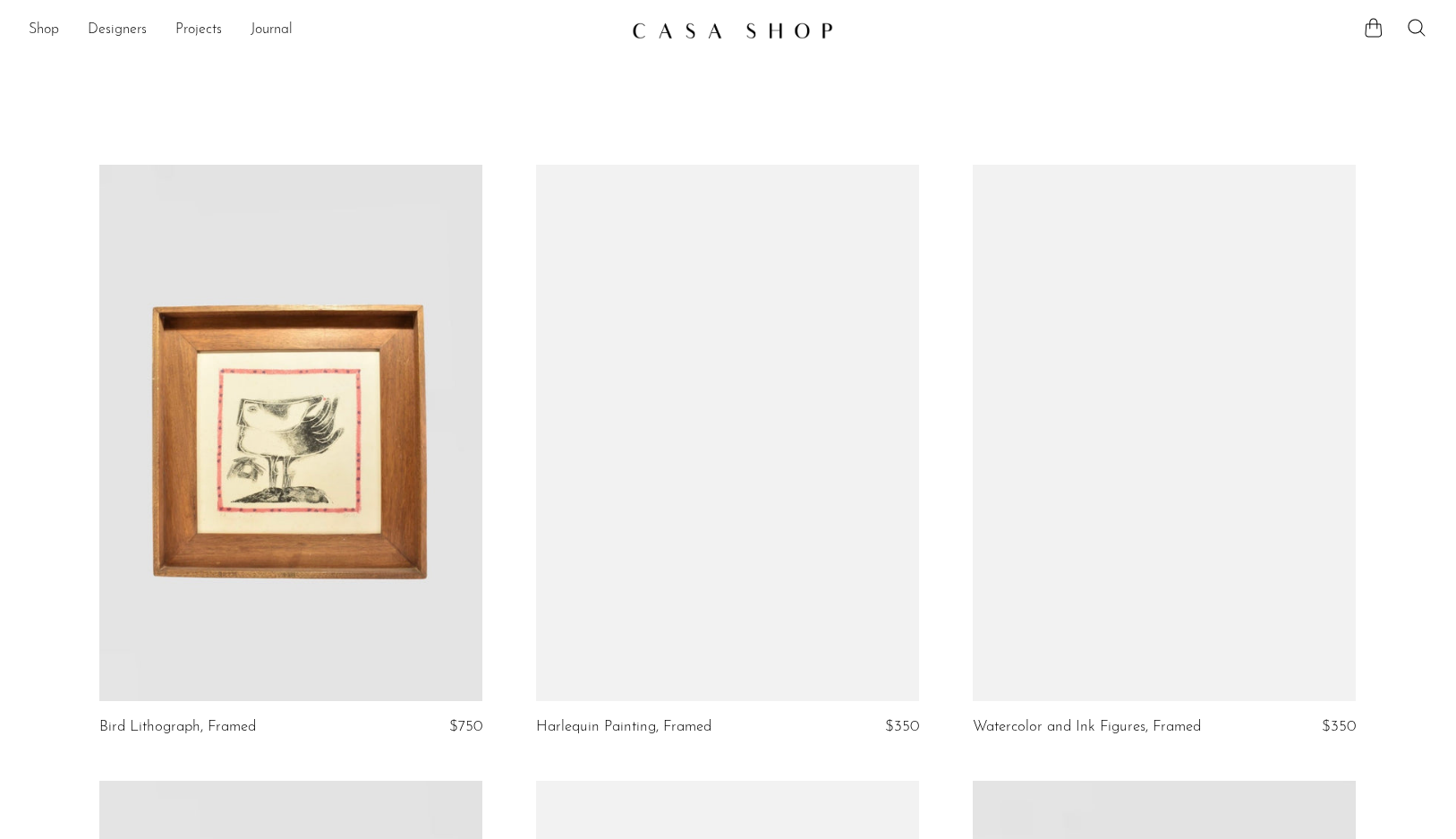 This screenshot has width=1456, height=839. I want to click on a: Bird Lithograph, Framed, so click(177, 726).